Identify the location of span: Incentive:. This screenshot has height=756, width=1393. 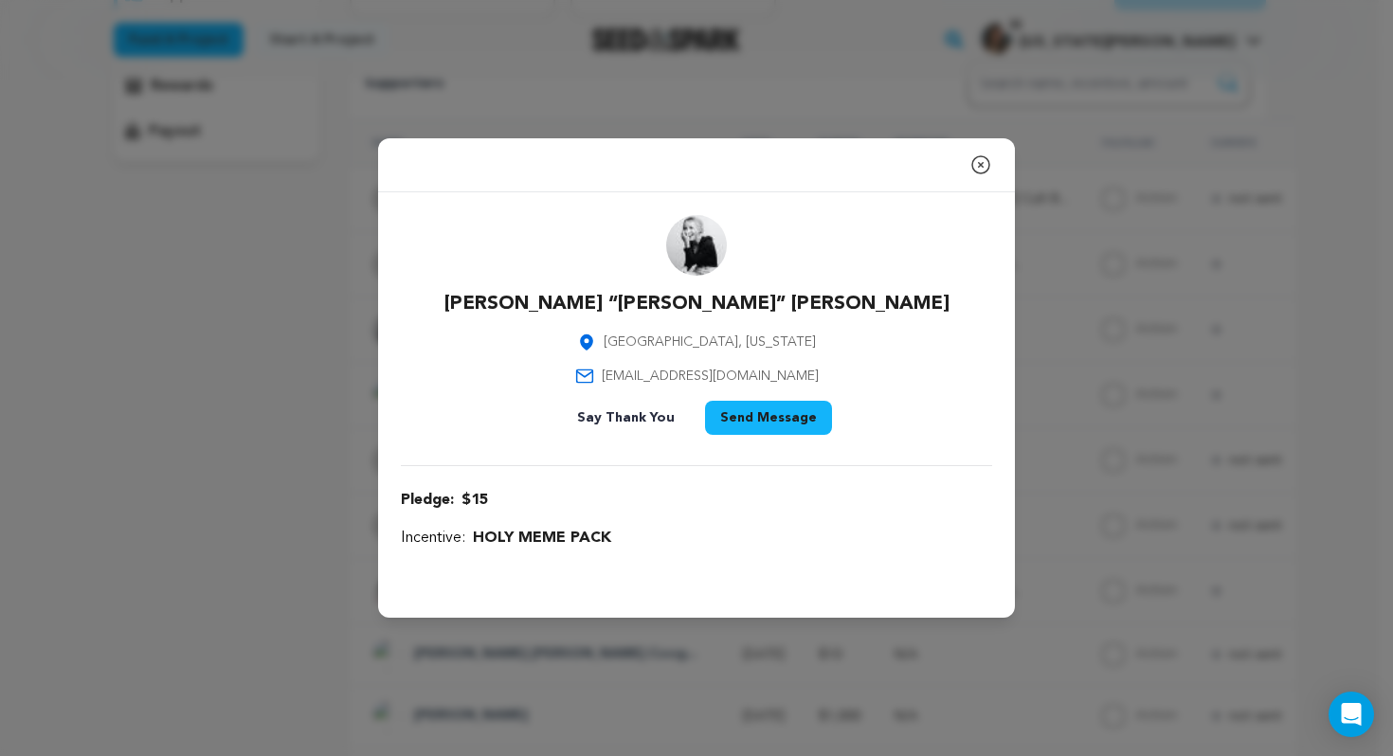
(433, 538).